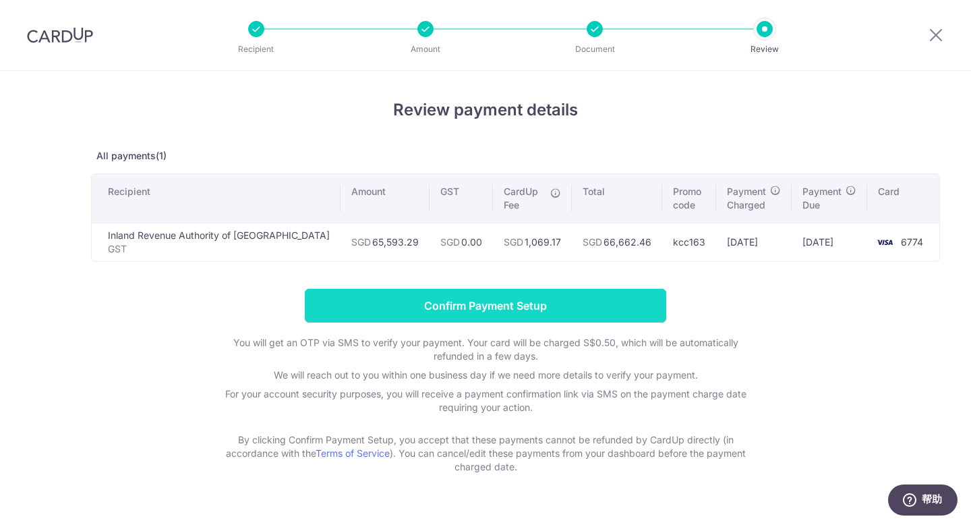  Describe the element at coordinates (617, 198) in the screenshot. I see `th: Total` at that location.